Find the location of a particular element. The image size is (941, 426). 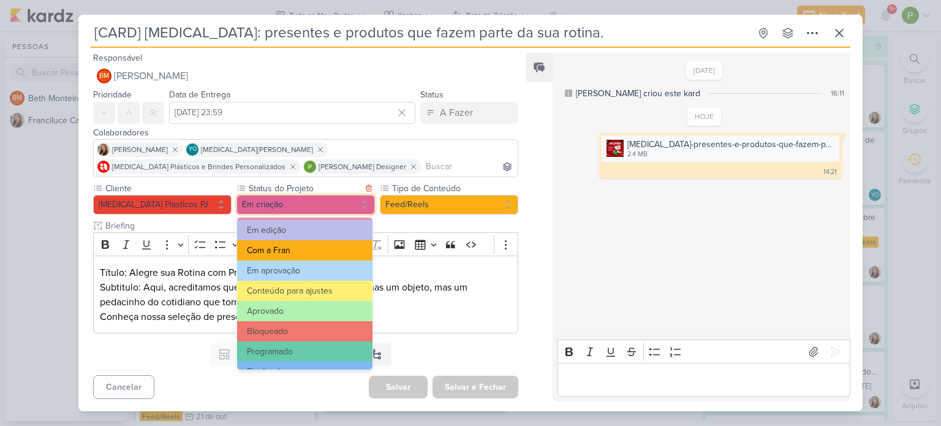

img: MqCrYzmCh3FWyGl2YucxHgWm4uFS1lqGii15CsMs.png is located at coordinates (615, 148).